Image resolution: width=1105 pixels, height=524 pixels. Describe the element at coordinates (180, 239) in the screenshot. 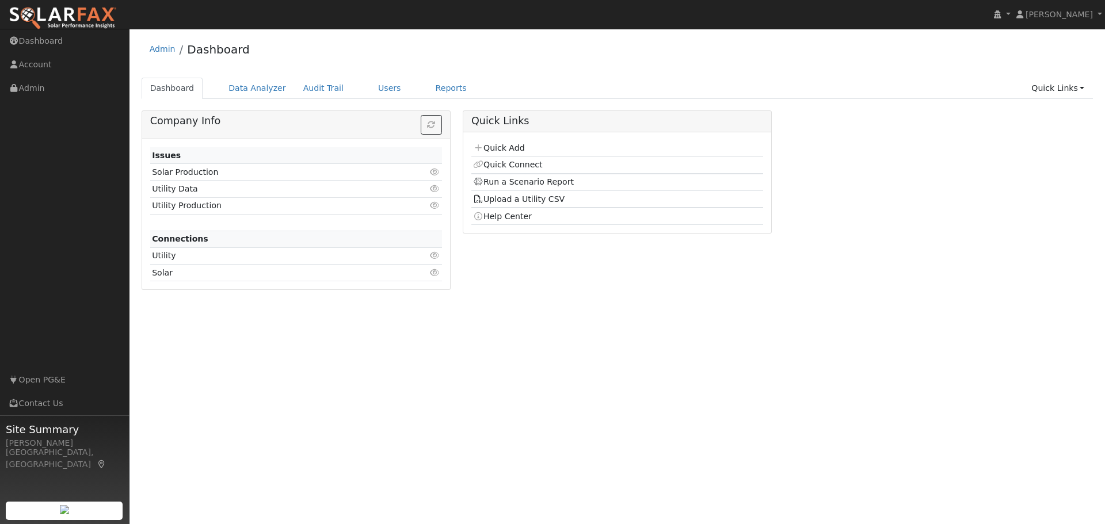

I see `strong: Connections` at that location.